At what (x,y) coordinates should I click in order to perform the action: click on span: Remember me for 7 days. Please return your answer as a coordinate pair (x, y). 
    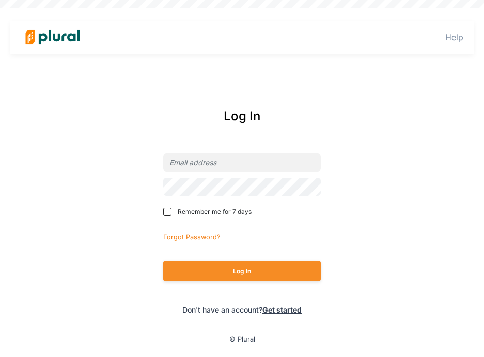
    Looking at the image, I should click on (214, 212).